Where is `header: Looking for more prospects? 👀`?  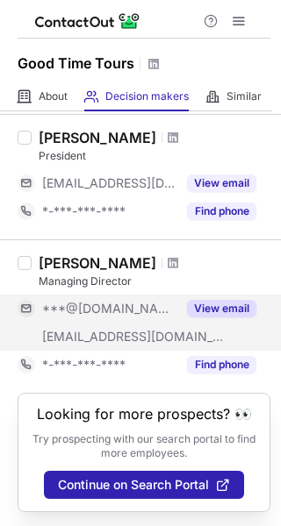 header: Looking for more prospects? 👀 is located at coordinates (144, 414).